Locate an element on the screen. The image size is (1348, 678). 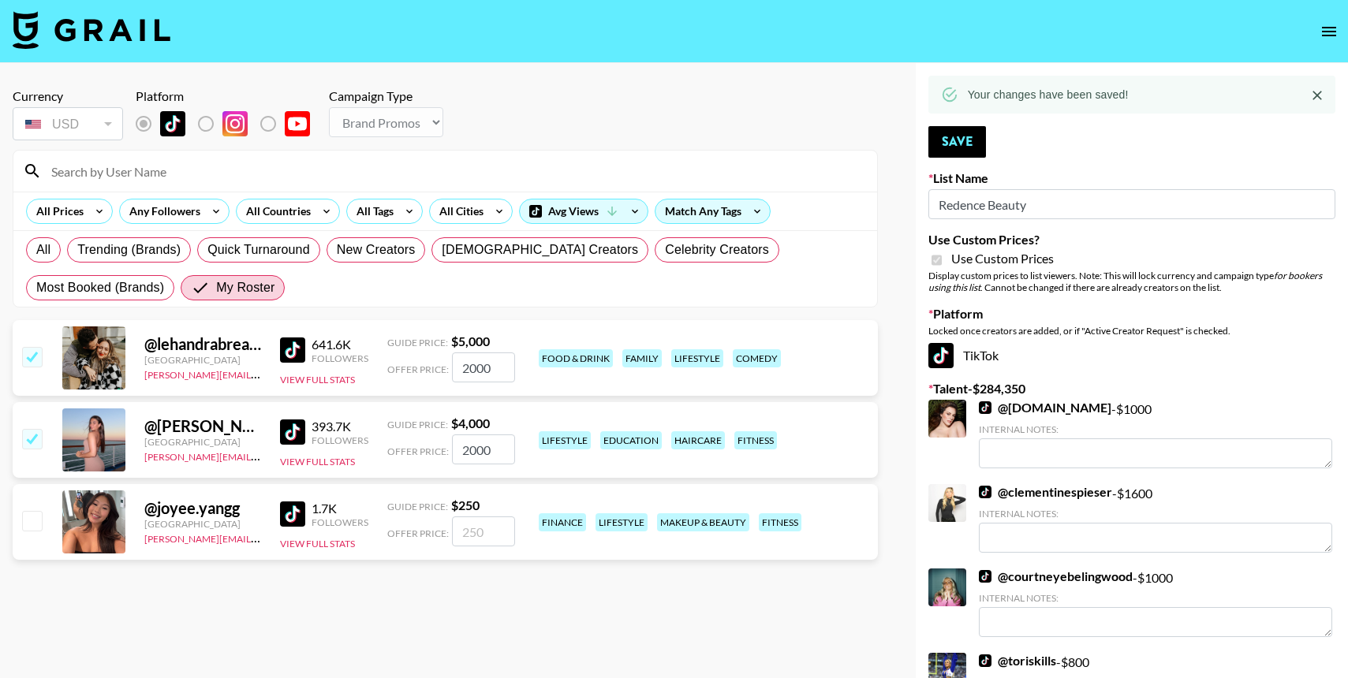
div: education is located at coordinates (631, 440).